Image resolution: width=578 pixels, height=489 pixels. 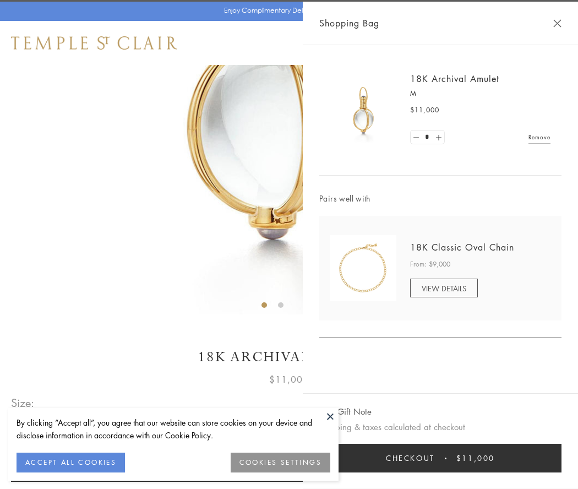 I want to click on a: Set quantity to 0, so click(x=416, y=137).